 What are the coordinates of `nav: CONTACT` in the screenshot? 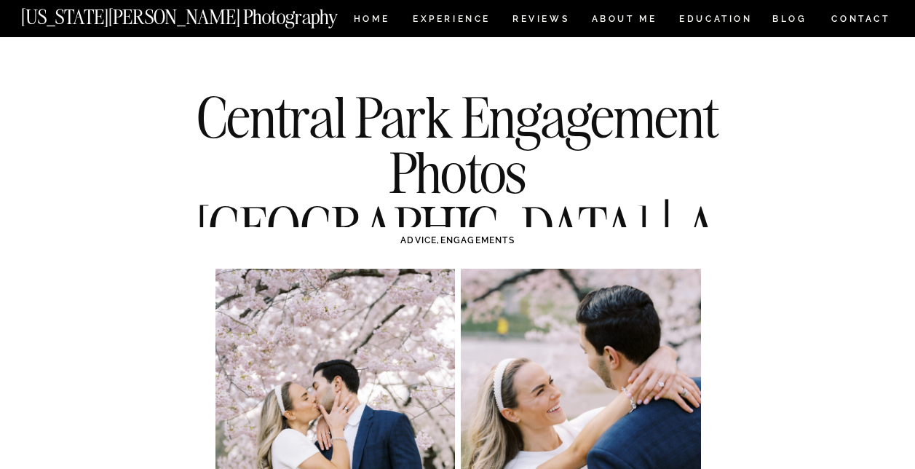 It's located at (861, 19).